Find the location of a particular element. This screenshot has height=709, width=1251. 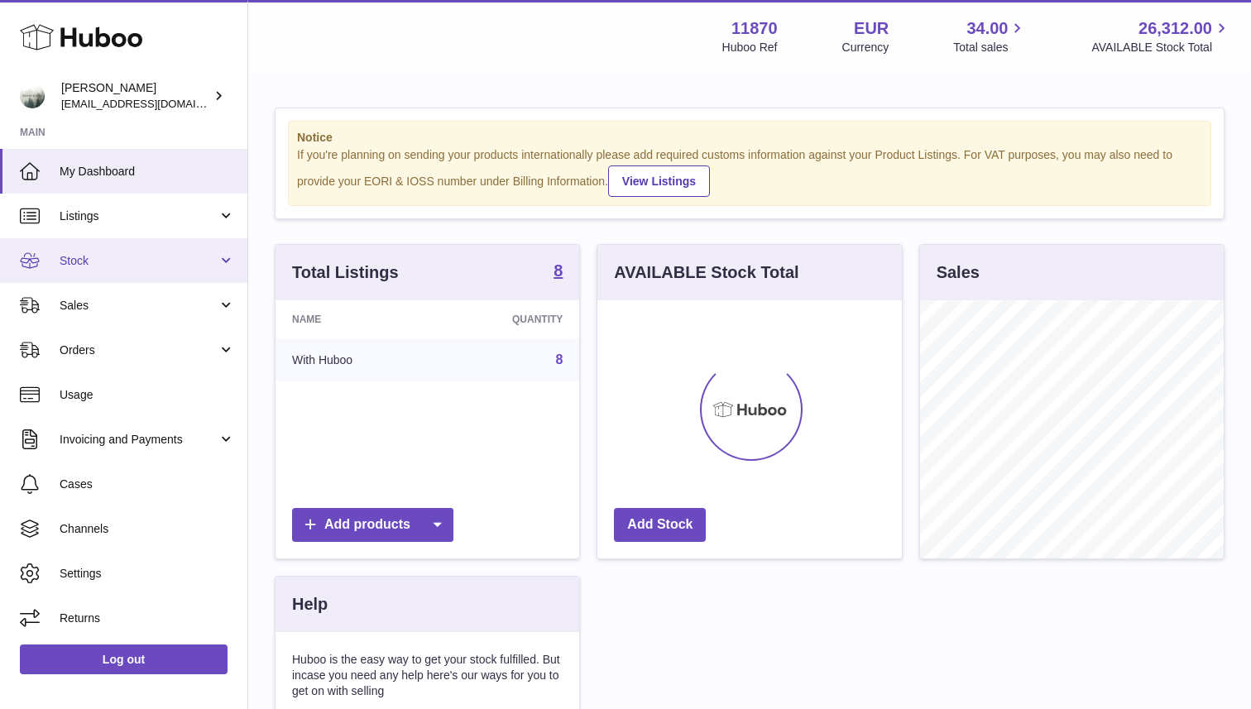

a: Log out is located at coordinates (123, 660).